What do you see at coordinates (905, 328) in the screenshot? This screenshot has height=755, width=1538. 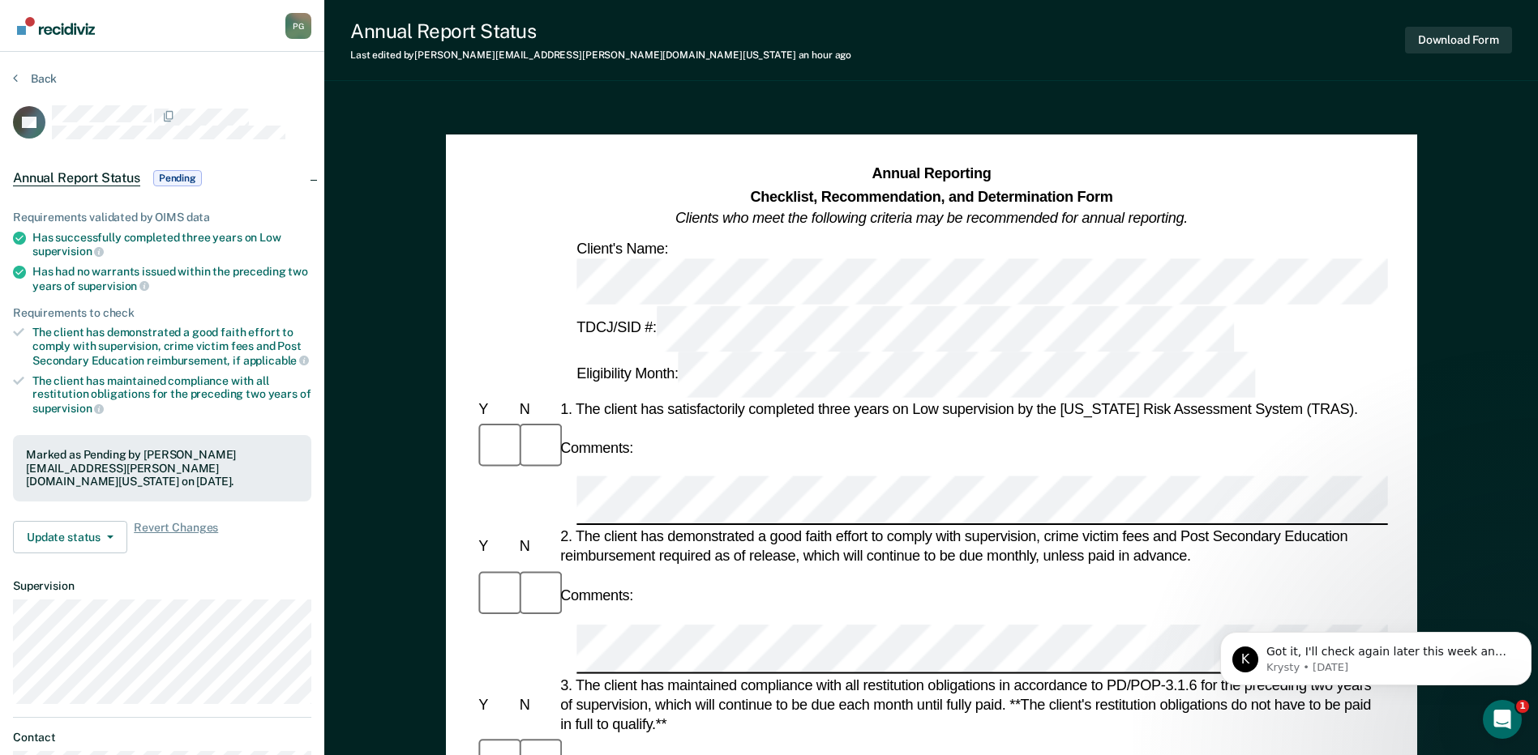 I see `div: TDCJ/SID #:` at bounding box center [905, 328].